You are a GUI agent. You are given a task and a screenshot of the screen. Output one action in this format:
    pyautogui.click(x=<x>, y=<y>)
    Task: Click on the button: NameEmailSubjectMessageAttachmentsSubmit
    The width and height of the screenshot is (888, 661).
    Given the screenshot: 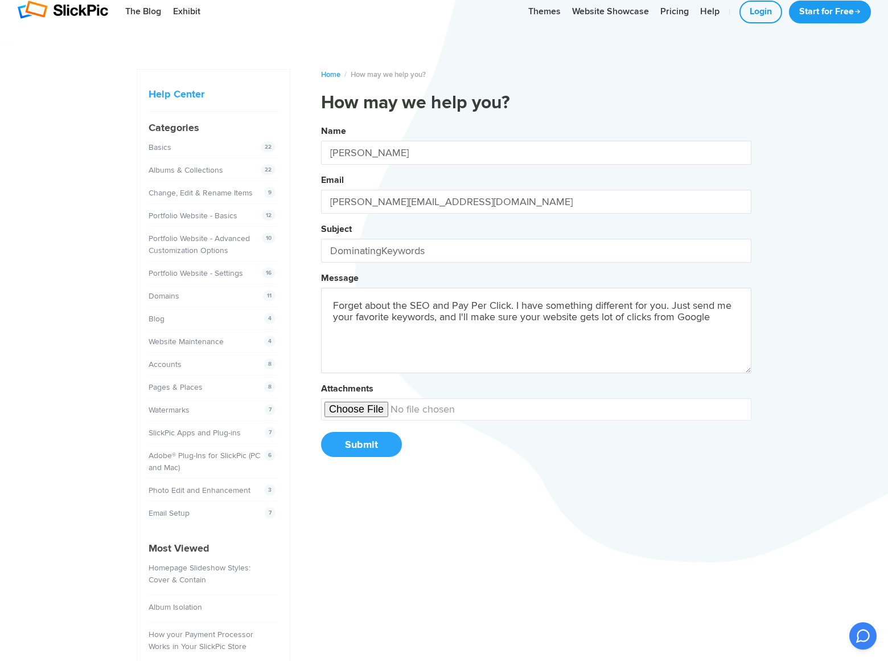 What is the action you would take?
    pyautogui.click(x=536, y=295)
    